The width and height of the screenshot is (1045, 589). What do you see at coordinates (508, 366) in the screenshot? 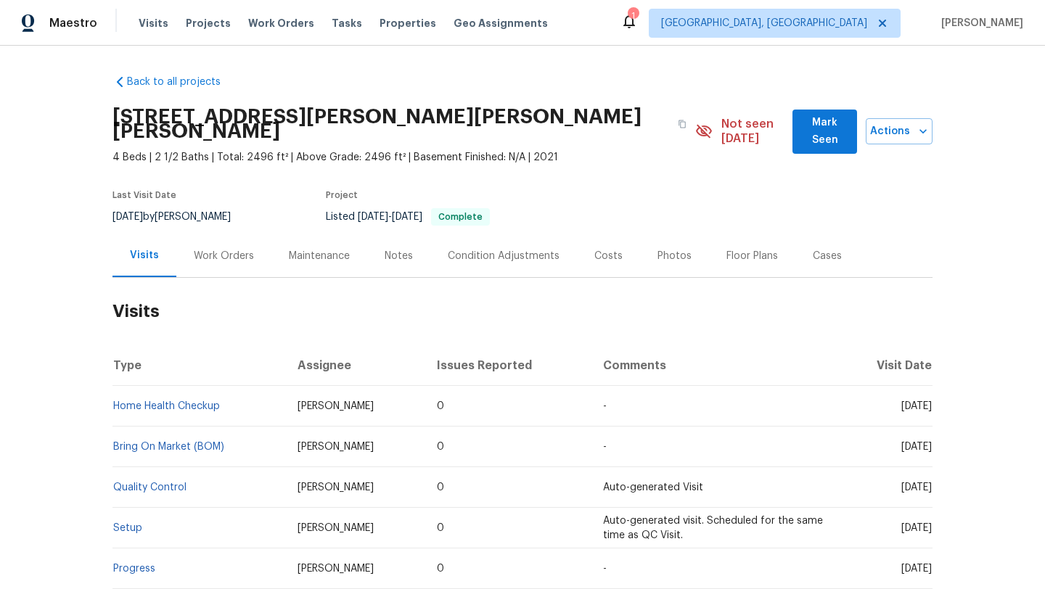
I see `th: Issues Reported` at bounding box center [508, 366].